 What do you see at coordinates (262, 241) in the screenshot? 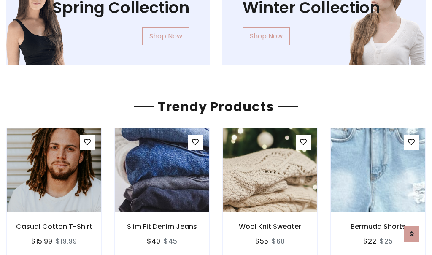
I see `h6: $55` at bounding box center [262, 241].